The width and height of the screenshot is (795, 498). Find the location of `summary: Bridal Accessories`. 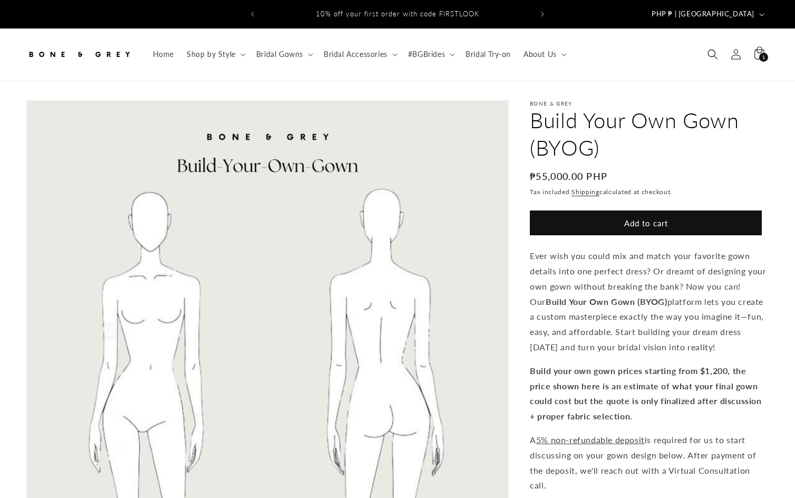

summary: Bridal Accessories is located at coordinates (360, 54).